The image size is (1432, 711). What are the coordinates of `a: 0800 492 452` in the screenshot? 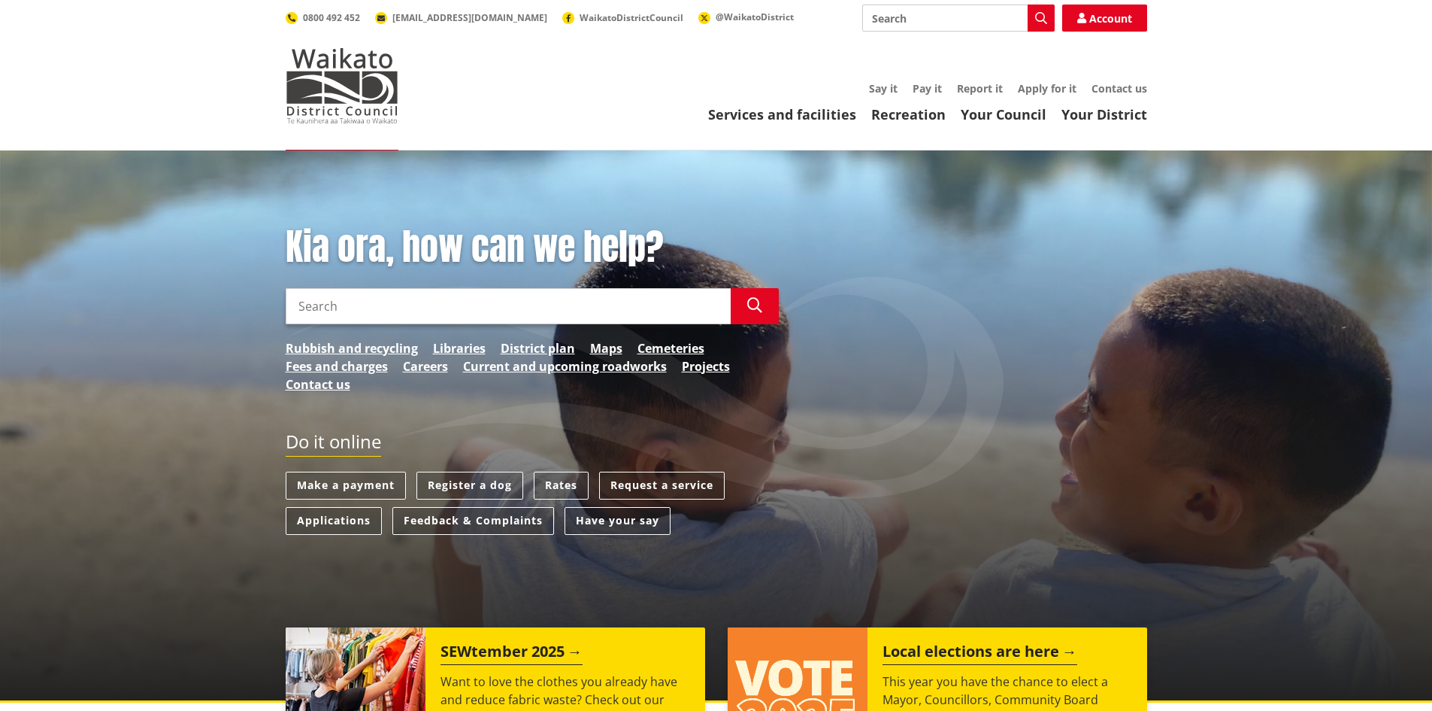 It's located at (323, 17).